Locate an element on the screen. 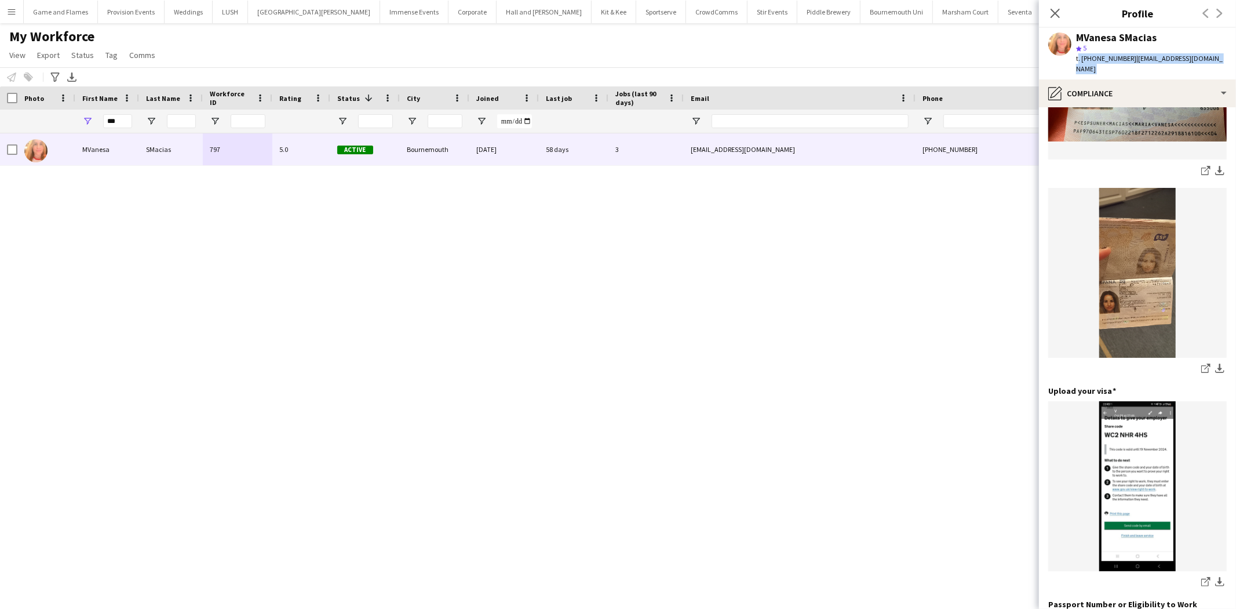  span: Last Name is located at coordinates (163, 98).